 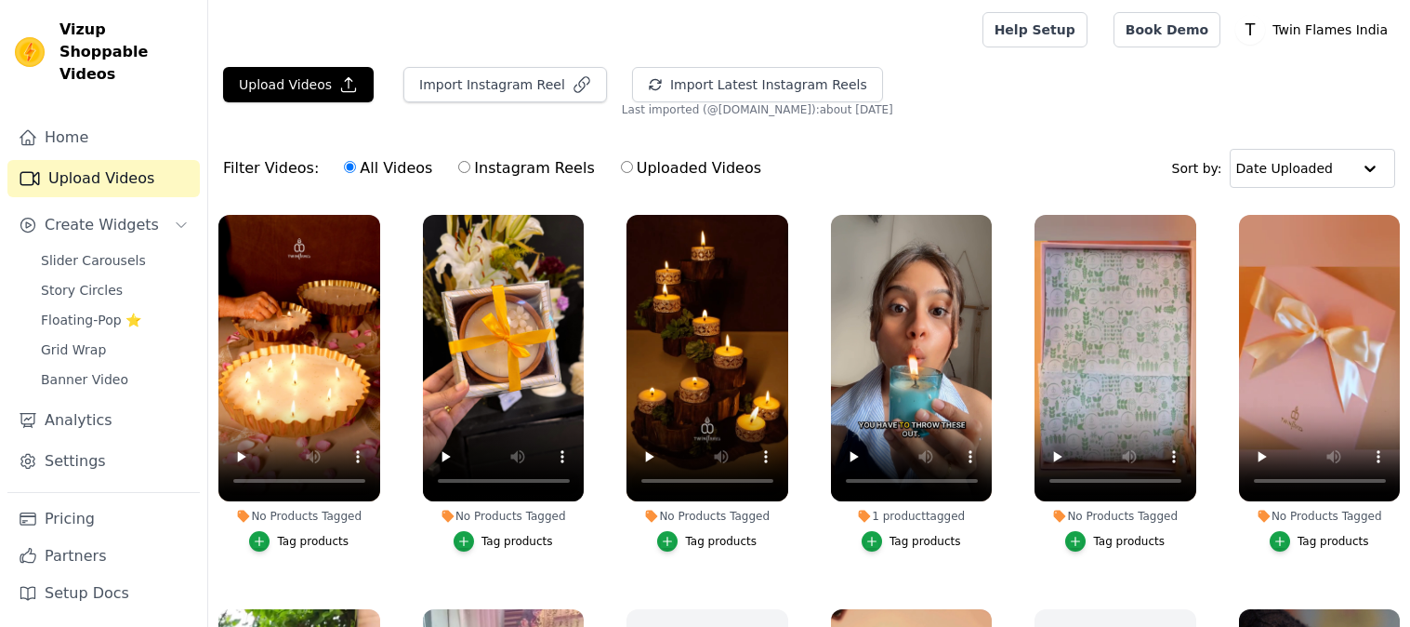 What do you see at coordinates (627, 166) in the screenshot?
I see `input: Uploaded Videos` at bounding box center [627, 166].